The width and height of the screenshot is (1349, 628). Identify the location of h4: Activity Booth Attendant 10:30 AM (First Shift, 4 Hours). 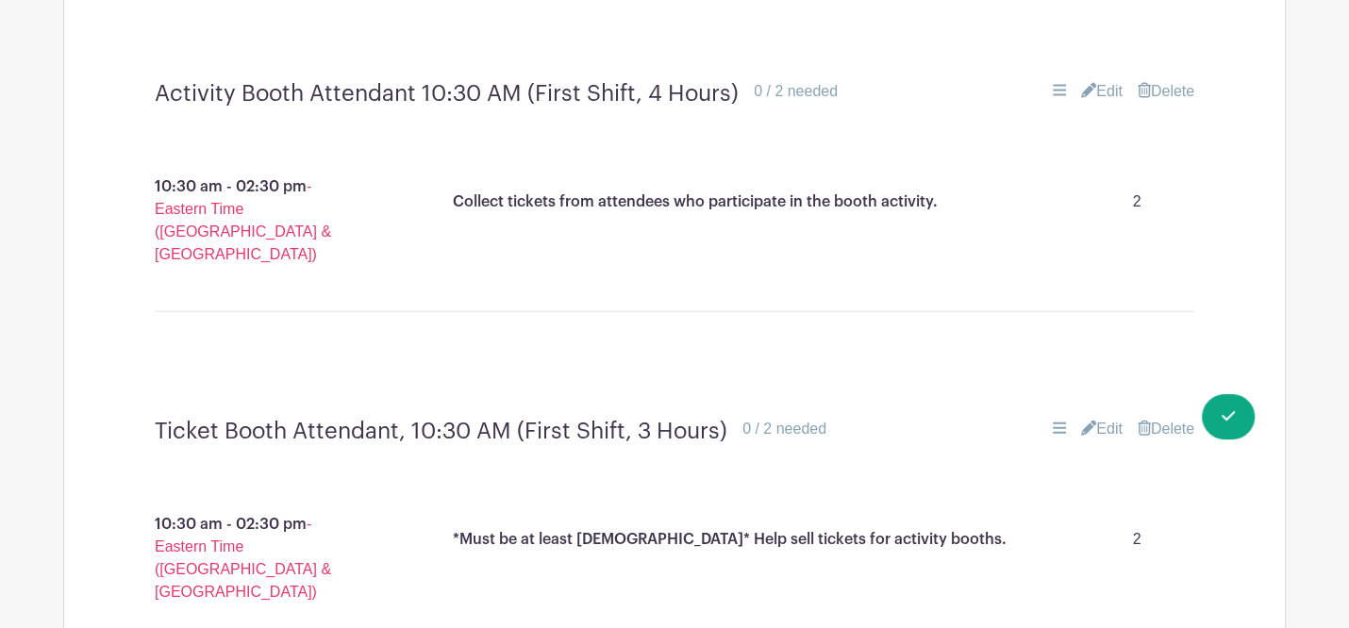
(446, 93).